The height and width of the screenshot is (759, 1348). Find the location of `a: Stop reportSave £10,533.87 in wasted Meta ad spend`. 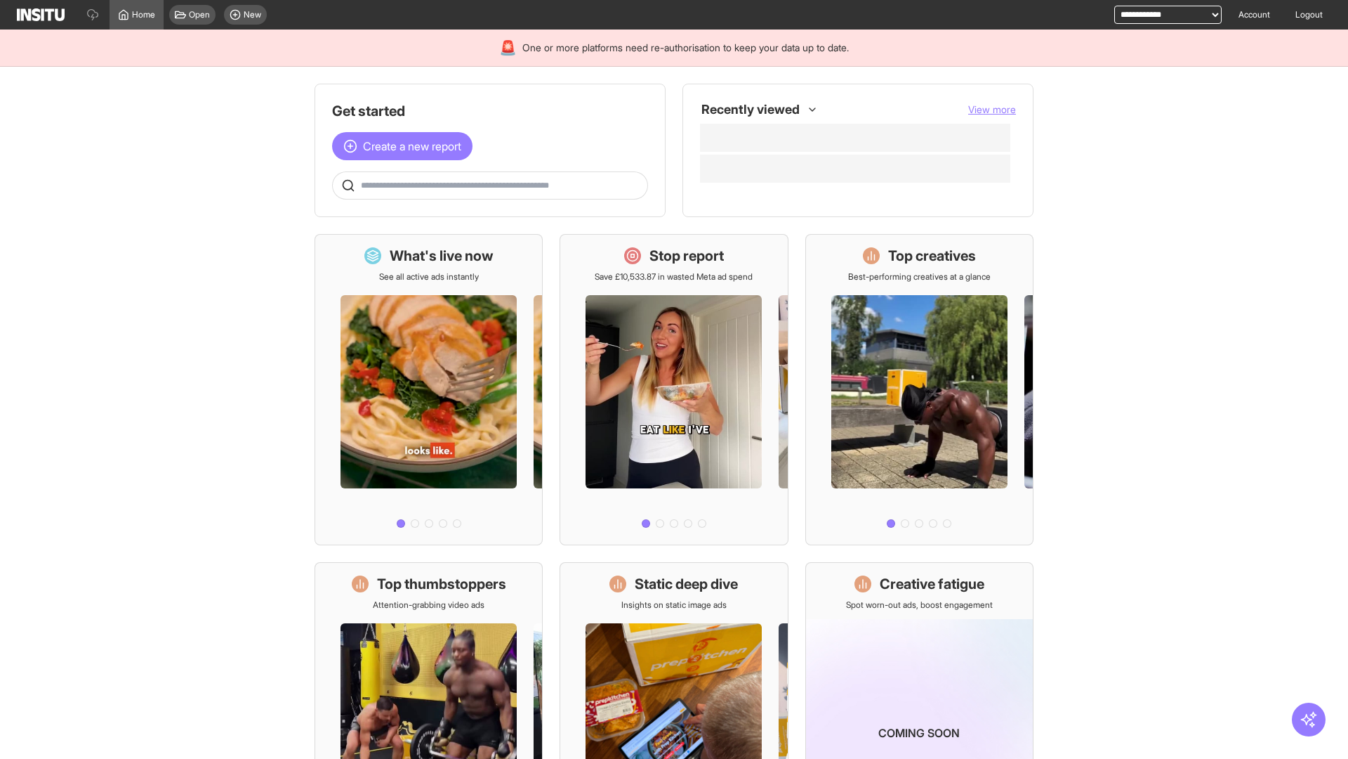

a: Stop reportSave £10,533.87 in wasted Meta ad spend is located at coordinates (674, 389).